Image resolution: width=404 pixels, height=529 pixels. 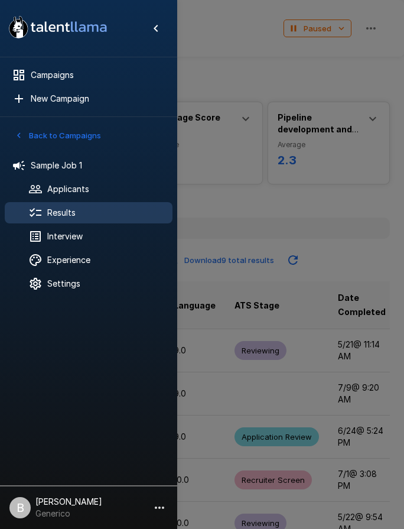 I want to click on div: Applicants, so click(x=89, y=189).